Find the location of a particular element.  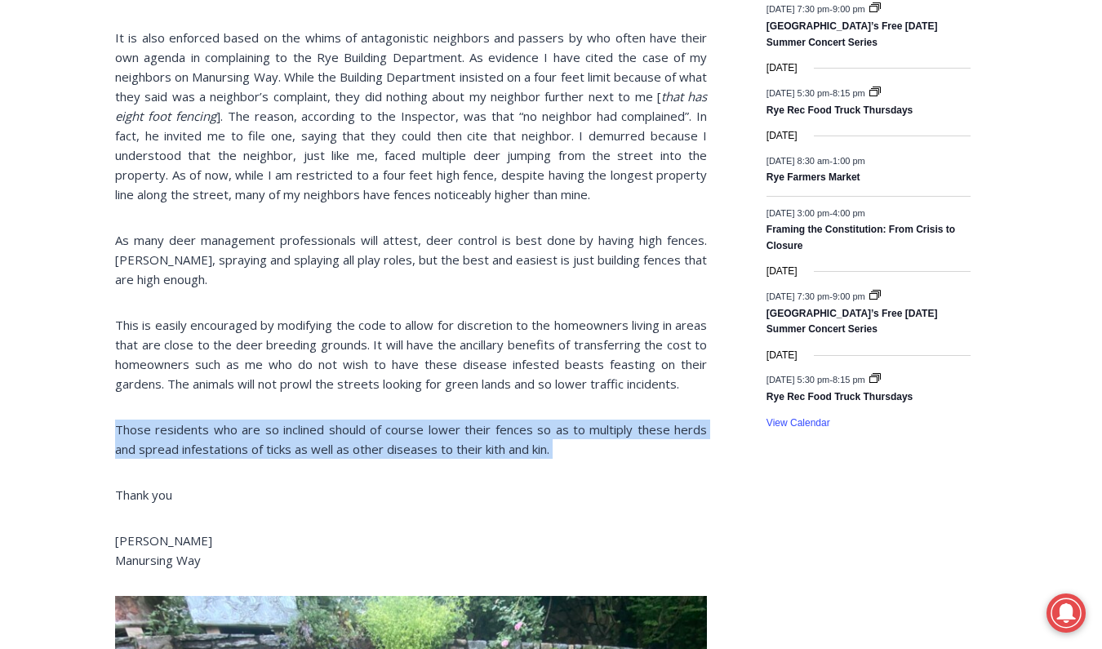

span: 4:00 pm is located at coordinates (849, 212).